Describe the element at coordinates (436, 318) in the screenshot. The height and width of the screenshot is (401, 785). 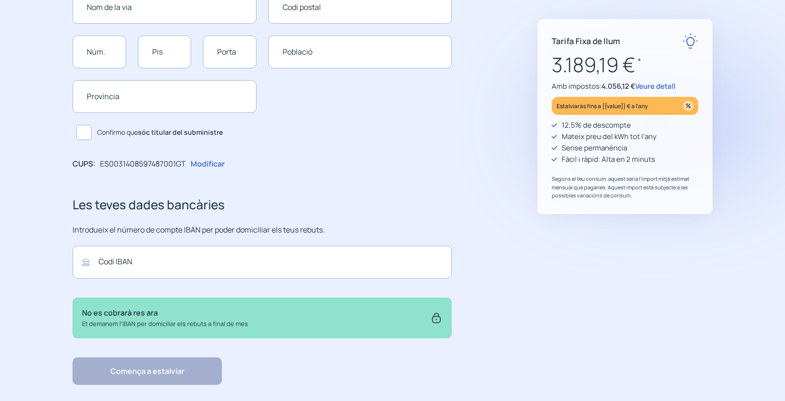
I see `img: secure.svg` at that location.